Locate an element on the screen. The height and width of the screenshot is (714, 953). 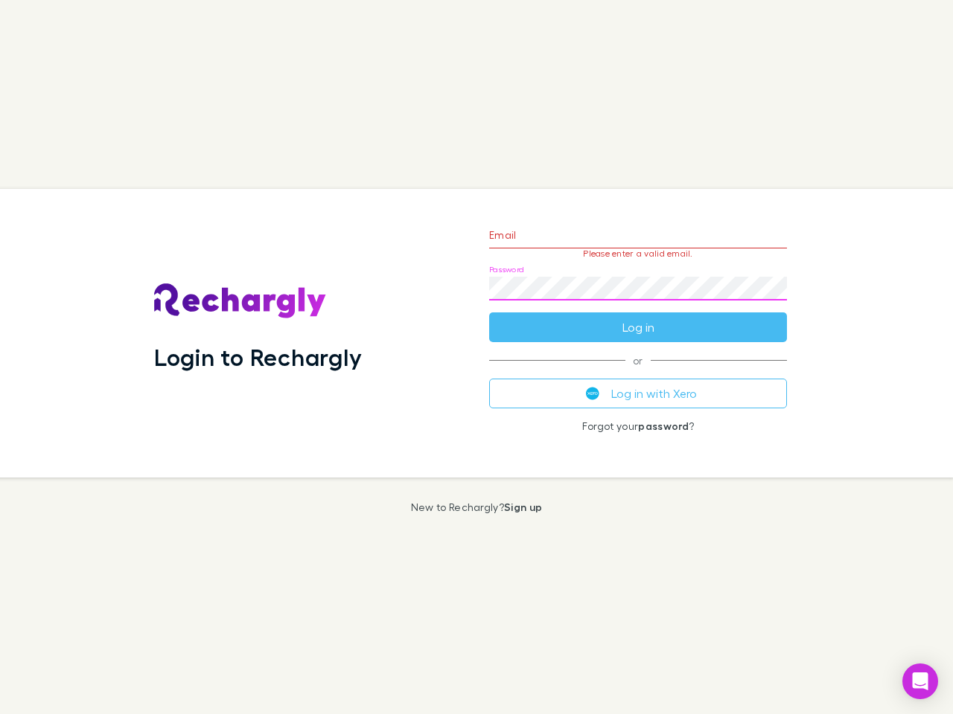
img: Xero's logo is located at coordinates (592, 394).